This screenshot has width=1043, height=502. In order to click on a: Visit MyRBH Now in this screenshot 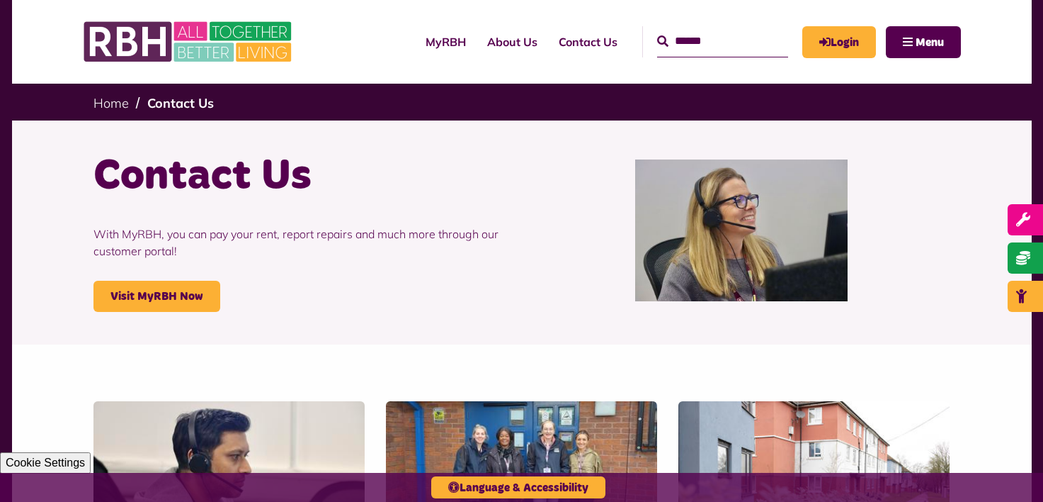, I will do `click(157, 296)`.